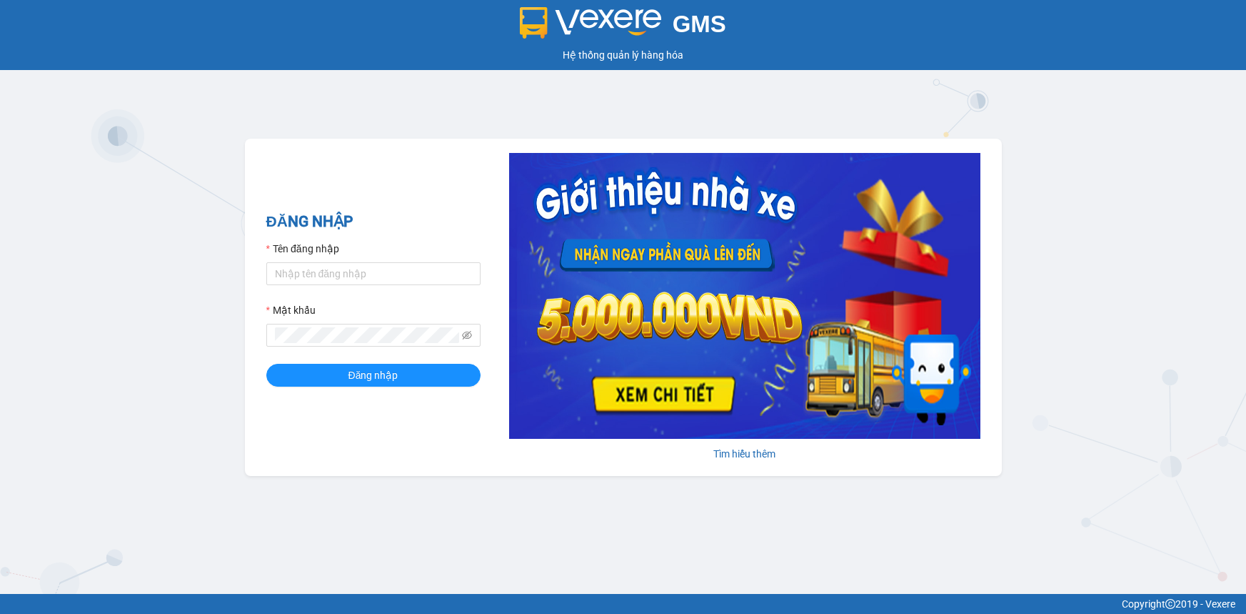  Describe the element at coordinates (623, 55) in the screenshot. I see `div: Hệ thống quản lý hàng hóa` at that location.